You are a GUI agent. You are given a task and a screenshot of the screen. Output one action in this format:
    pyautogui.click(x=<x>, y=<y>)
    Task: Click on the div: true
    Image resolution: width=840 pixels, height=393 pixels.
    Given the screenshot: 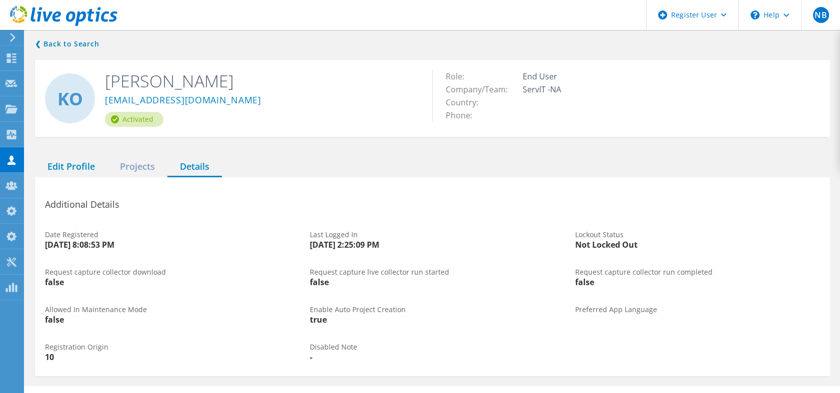 What is the action you would take?
    pyautogui.click(x=432, y=320)
    